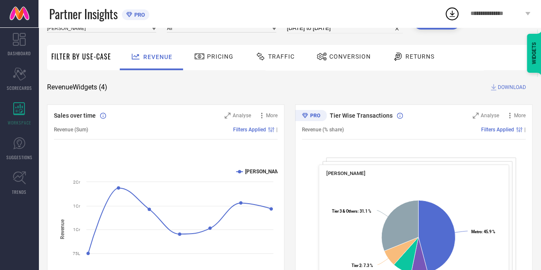 Image resolution: width=541 pixels, height=270 pixels. Describe the element at coordinates (483, 231) in the screenshot. I see `text: : 45.9 %` at that location.